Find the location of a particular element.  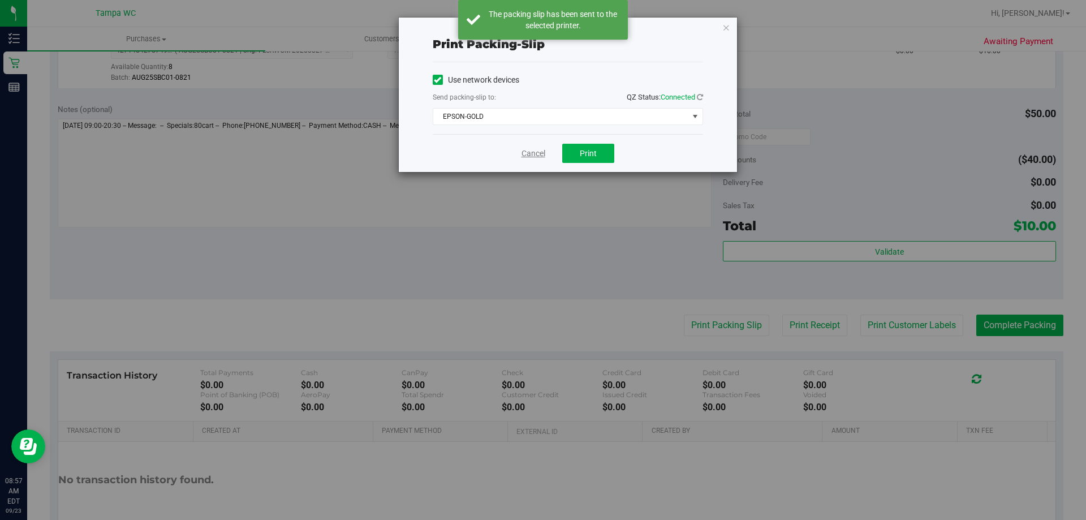

label: Send packing-slip to: is located at coordinates (464, 97).